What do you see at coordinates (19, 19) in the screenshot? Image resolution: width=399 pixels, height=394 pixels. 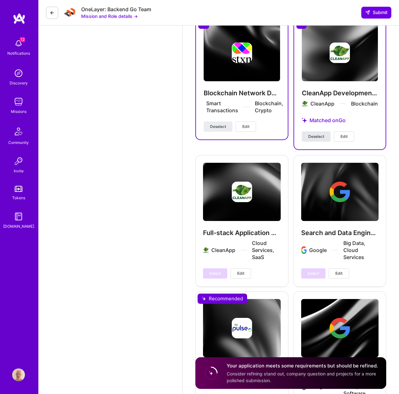 I see `img: logo` at bounding box center [19, 19].